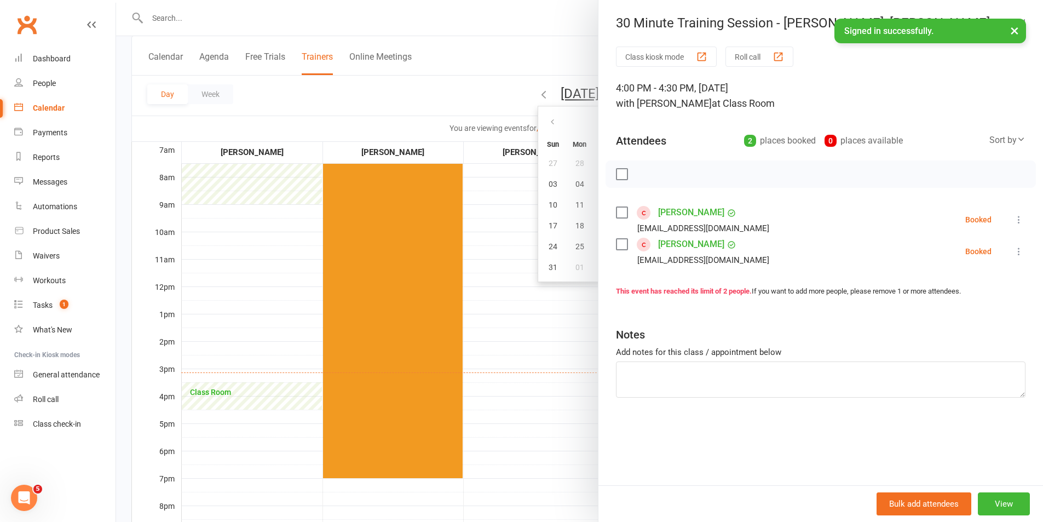 Image resolution: width=1043 pixels, height=522 pixels. Describe the element at coordinates (65, 399) in the screenshot. I see `a: Roll call` at that location.